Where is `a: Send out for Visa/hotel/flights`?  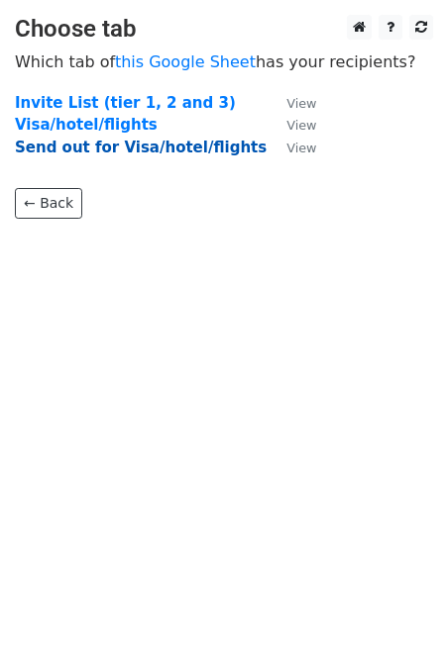
a: Send out for Visa/hotel/flights is located at coordinates (141, 148).